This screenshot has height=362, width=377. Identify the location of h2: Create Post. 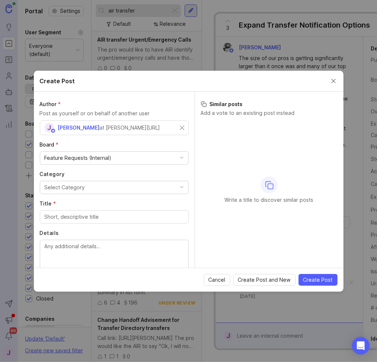
(57, 81).